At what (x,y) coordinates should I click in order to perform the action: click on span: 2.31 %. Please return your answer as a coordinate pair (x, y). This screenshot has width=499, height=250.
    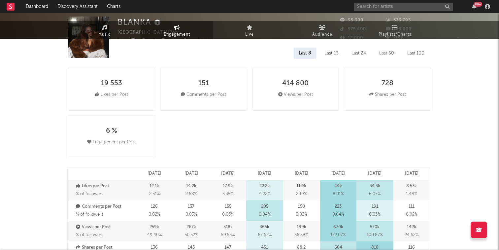
    Looking at the image, I should click on (155, 194).